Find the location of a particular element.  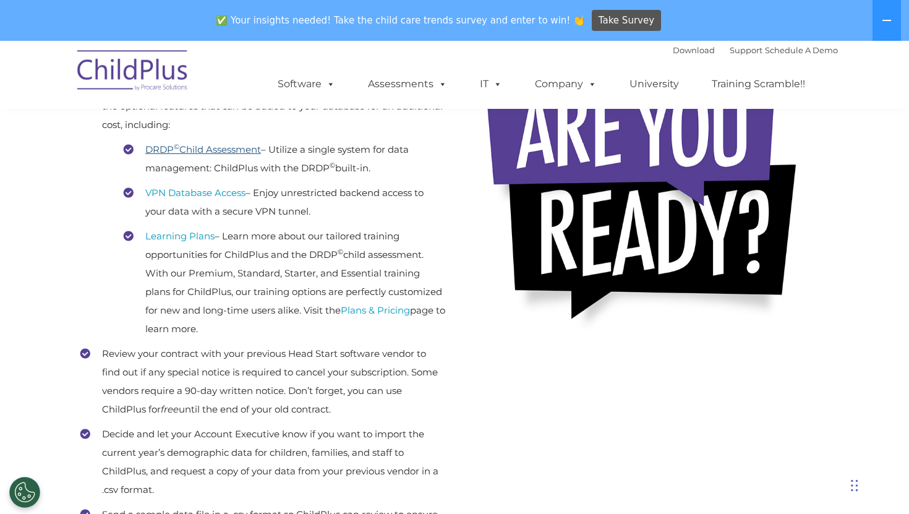

a: Download is located at coordinates (694, 50).